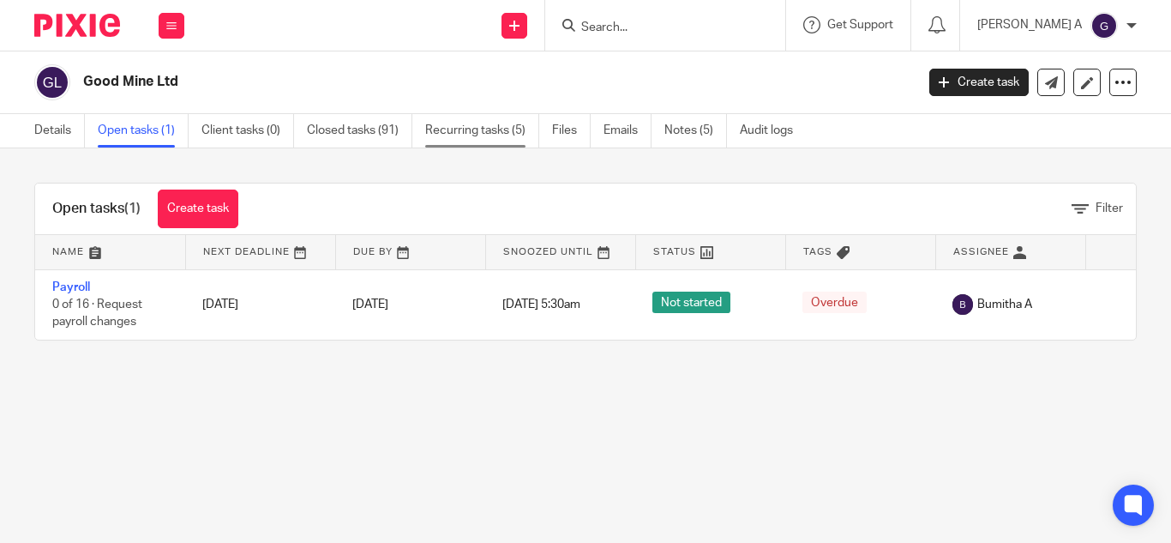 The image size is (1171, 543). What do you see at coordinates (132, 208) in the screenshot?
I see `span: (1)` at bounding box center [132, 208].